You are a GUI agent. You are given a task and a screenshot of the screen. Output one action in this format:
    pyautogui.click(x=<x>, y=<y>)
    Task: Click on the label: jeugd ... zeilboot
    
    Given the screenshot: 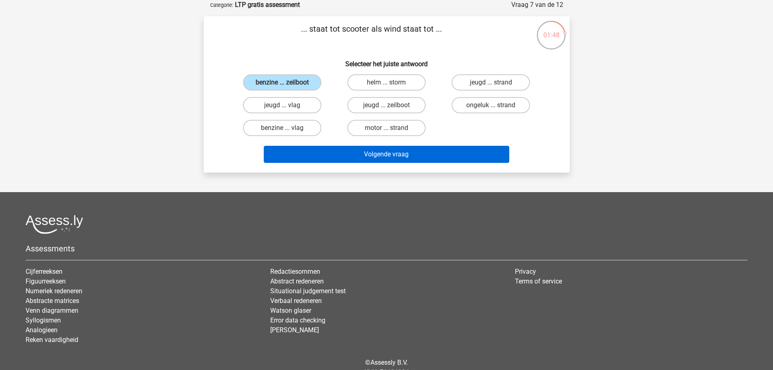 What is the action you would take?
    pyautogui.click(x=386, y=105)
    